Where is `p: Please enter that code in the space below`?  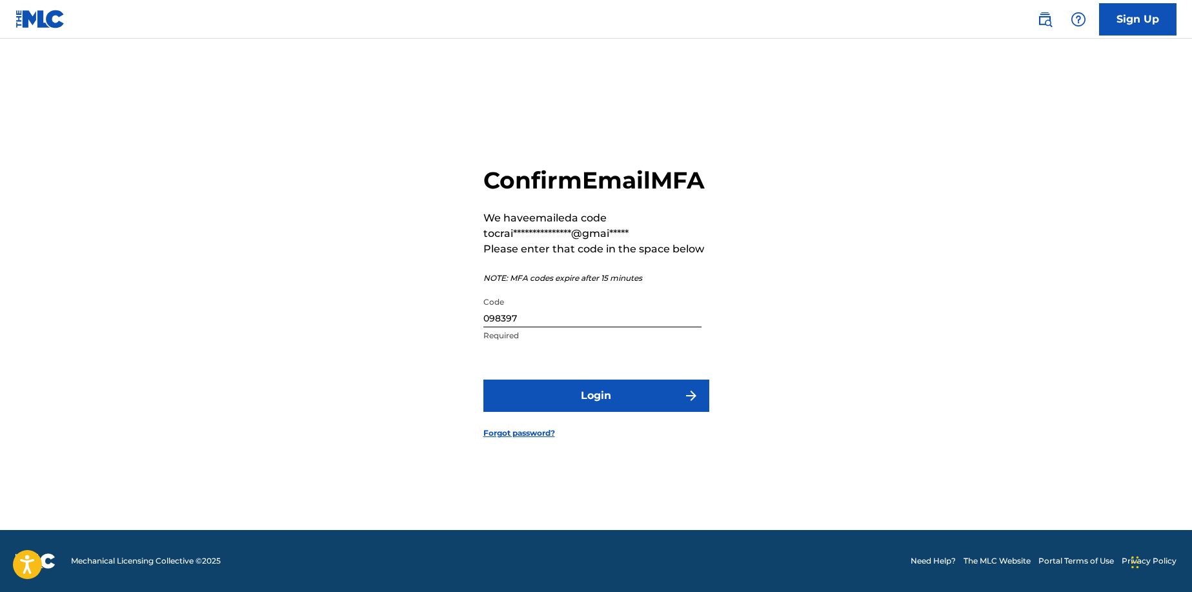 p: Please enter that code in the space below is located at coordinates (596, 249).